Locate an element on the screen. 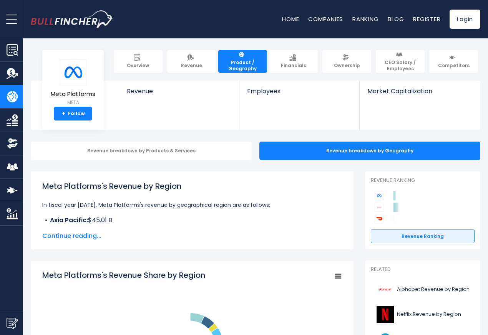 The width and height of the screenshot is (488, 335). a: Netflix Revenue by Region is located at coordinates (422, 314).